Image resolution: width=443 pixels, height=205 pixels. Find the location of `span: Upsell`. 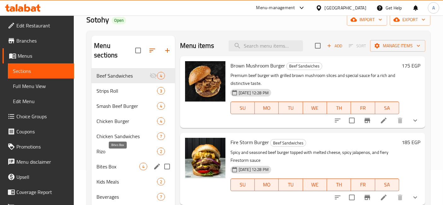

span: Upsell is located at coordinates (43, 177).